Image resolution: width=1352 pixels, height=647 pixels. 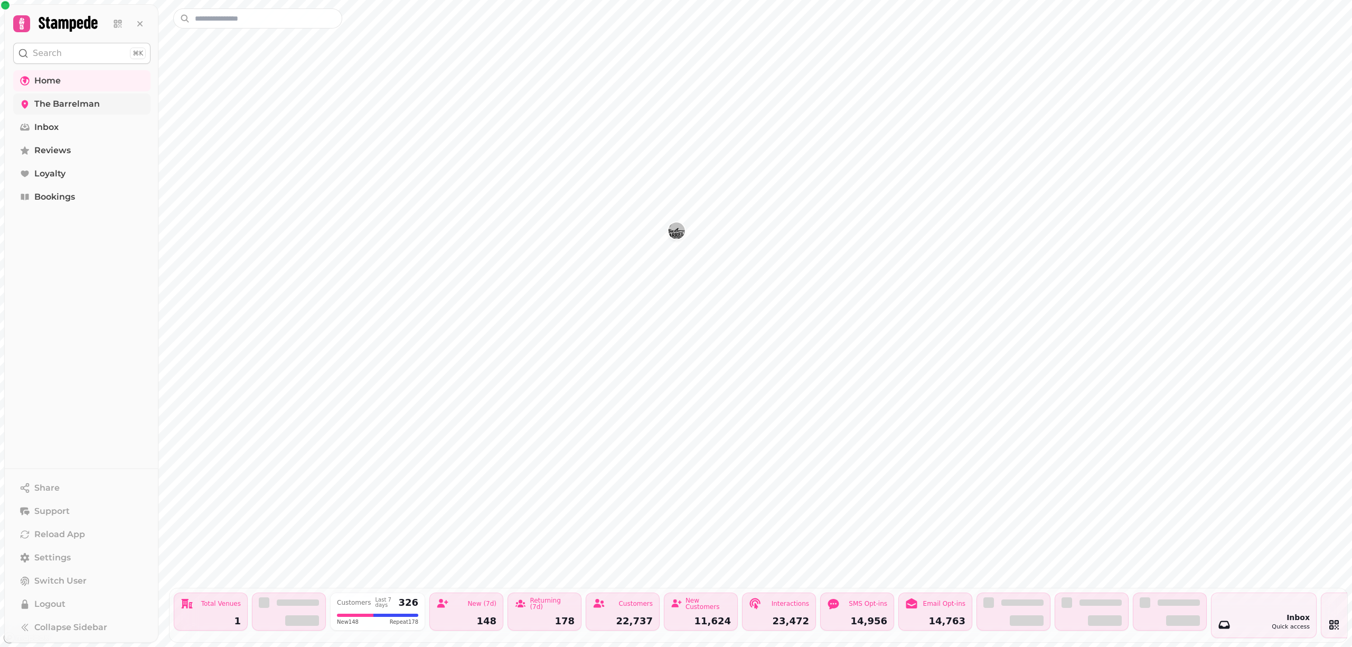 I want to click on a: The Barrelman, so click(x=82, y=104).